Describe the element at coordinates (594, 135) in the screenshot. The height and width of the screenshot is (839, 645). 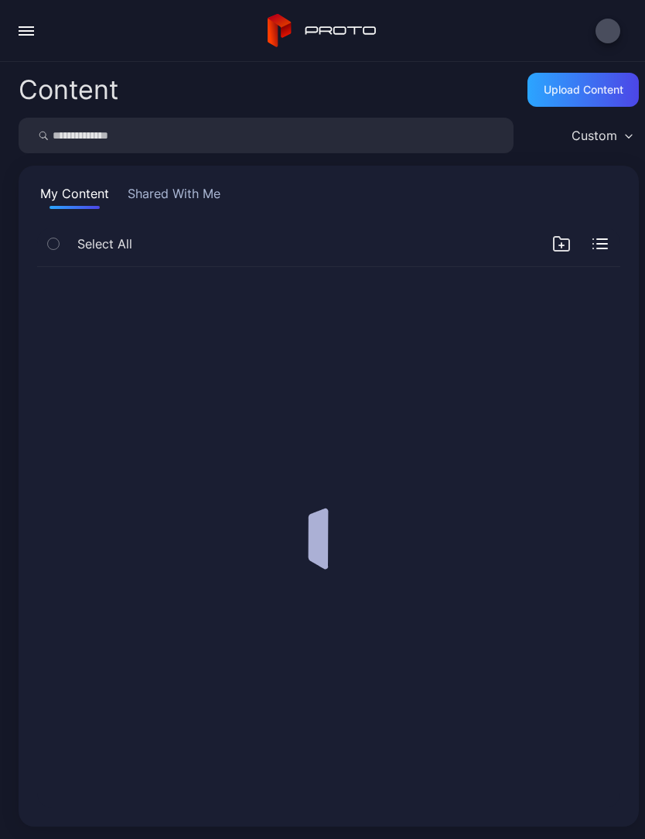
I see `div: Custom` at that location.